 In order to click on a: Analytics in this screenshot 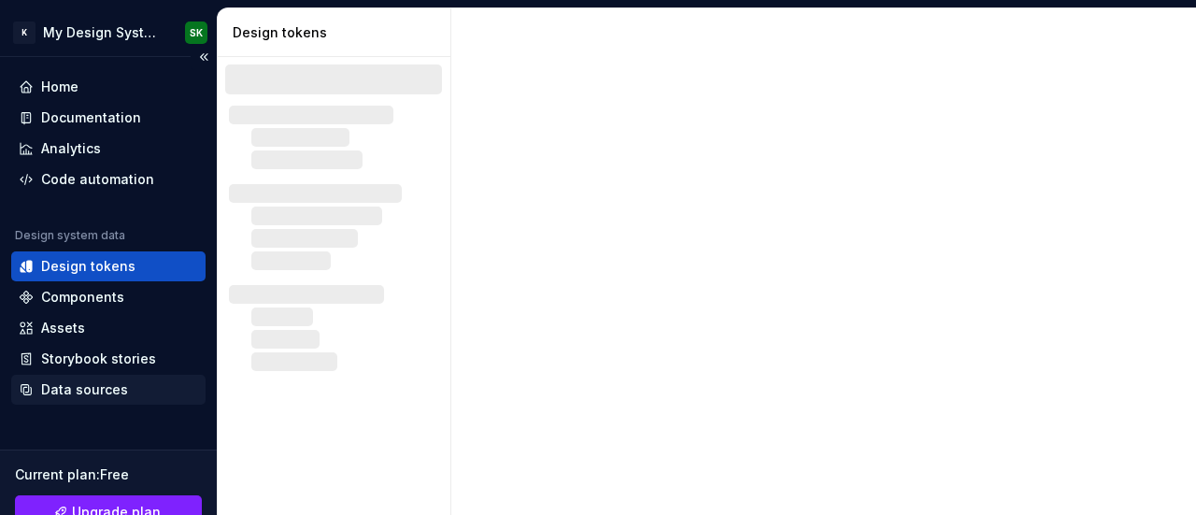, I will do `click(108, 149)`.